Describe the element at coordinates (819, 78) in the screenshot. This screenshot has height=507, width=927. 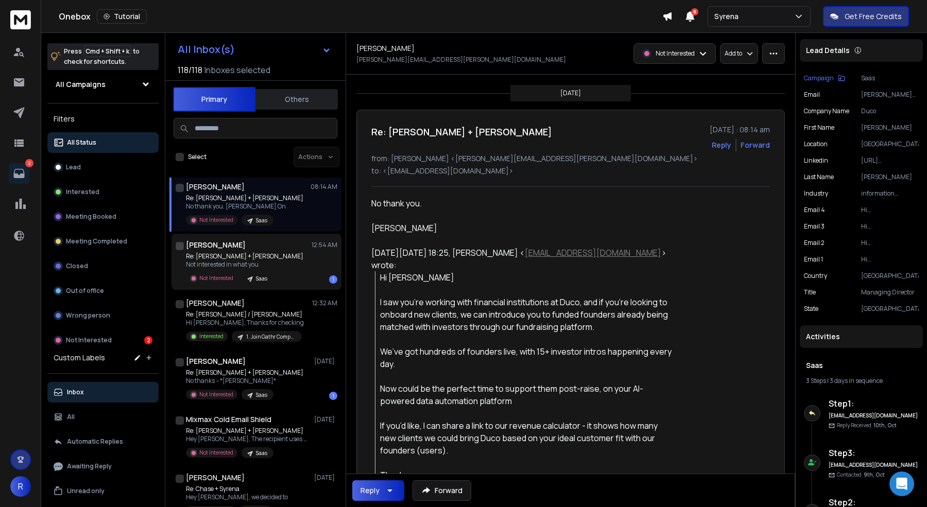
I see `p: Campaign` at that location.